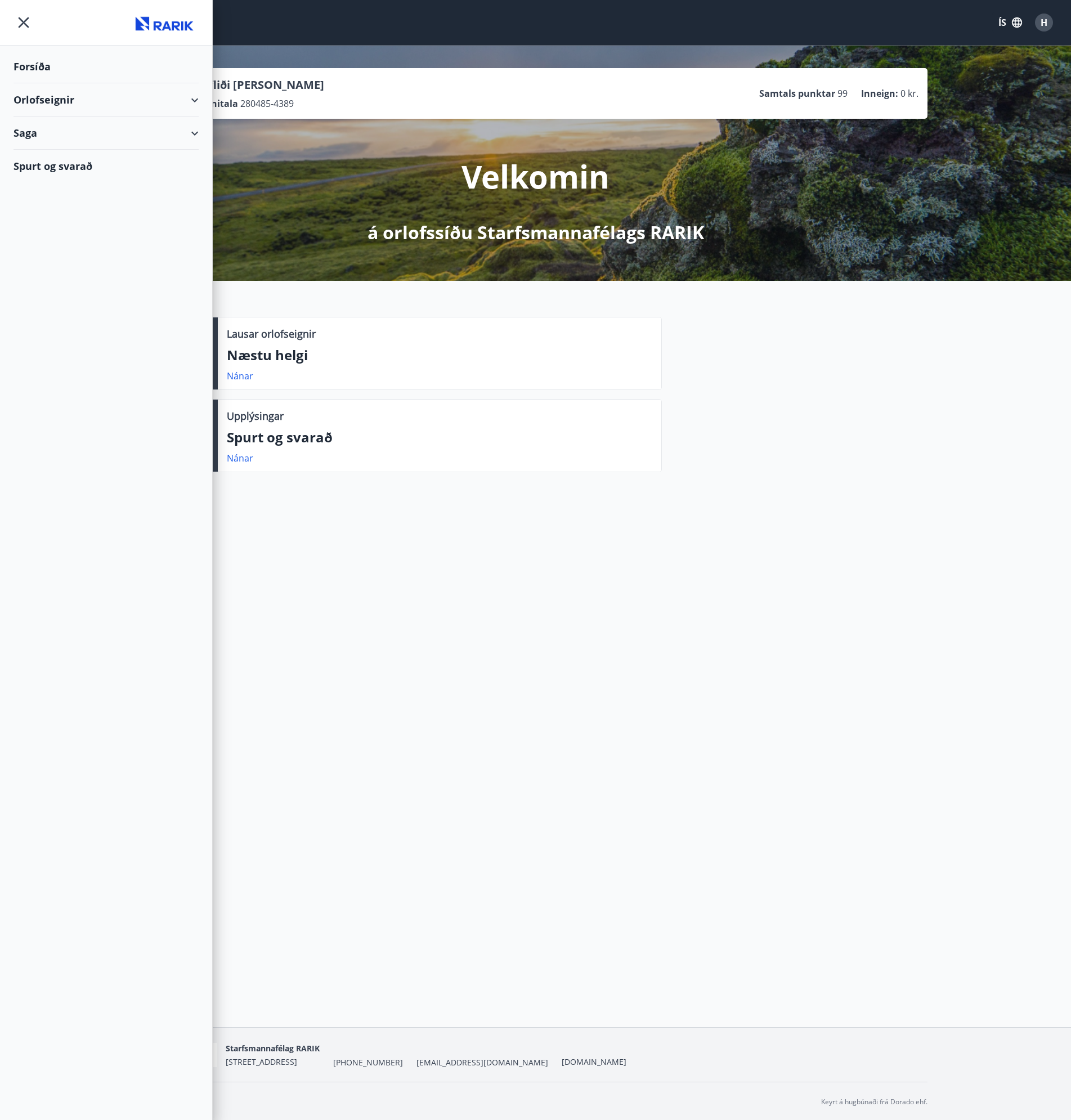 This screenshot has height=1120, width=1071. Describe the element at coordinates (535, 176) in the screenshot. I see `p: Velkomin` at that location.